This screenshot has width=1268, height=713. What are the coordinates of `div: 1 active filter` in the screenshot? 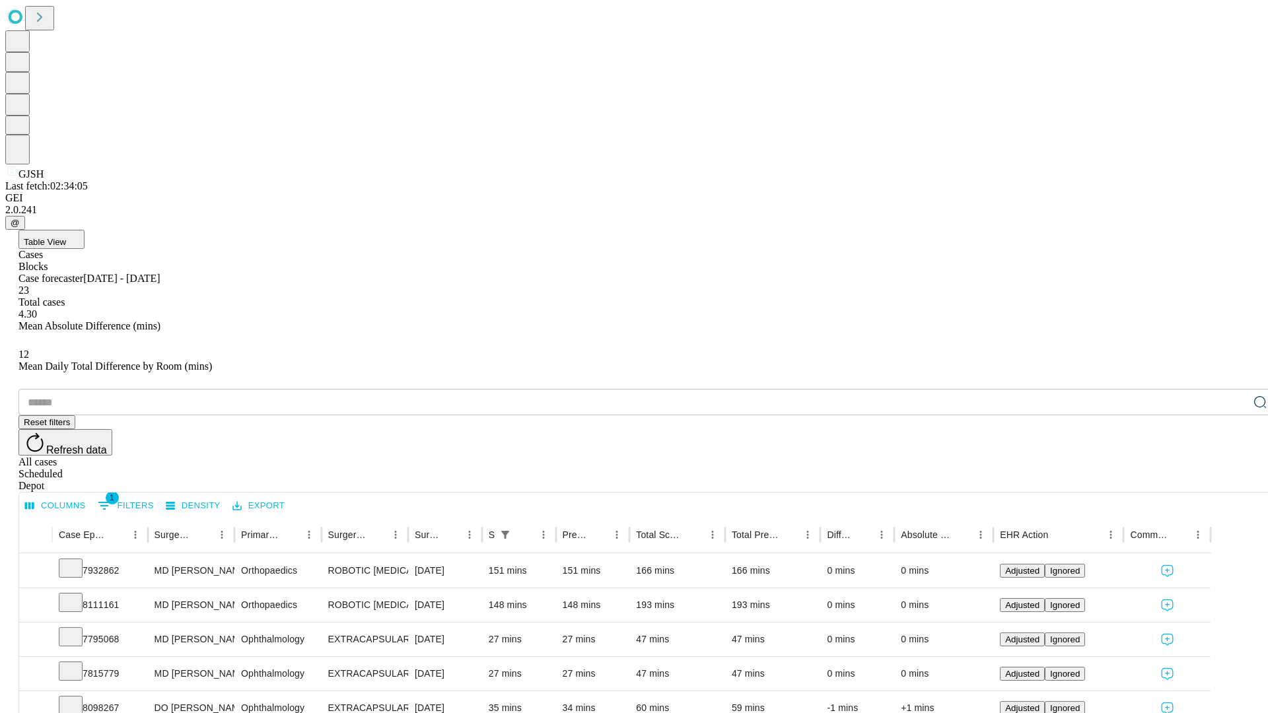 It's located at (505, 535).